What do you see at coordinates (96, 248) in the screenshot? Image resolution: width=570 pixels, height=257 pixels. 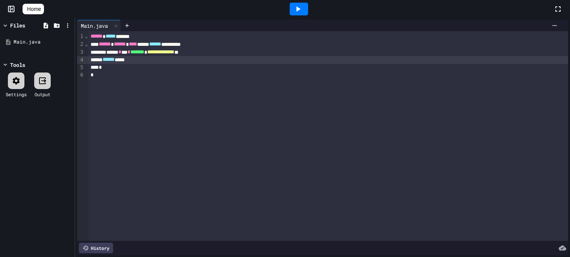 I see `div: History` at bounding box center [96, 248].